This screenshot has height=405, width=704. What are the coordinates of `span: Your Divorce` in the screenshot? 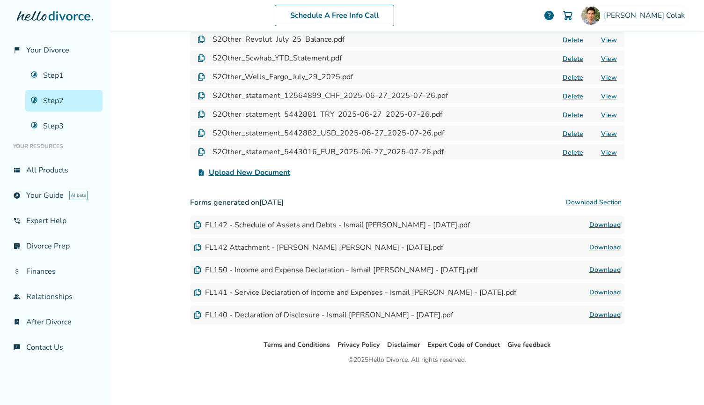 It's located at (48, 50).